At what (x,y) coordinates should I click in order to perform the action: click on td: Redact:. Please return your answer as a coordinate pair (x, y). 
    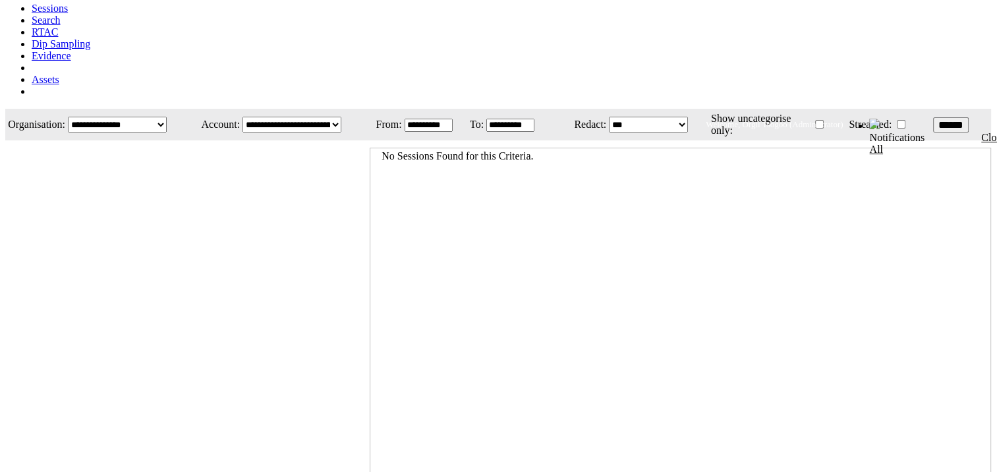
    Looking at the image, I should click on (578, 125).